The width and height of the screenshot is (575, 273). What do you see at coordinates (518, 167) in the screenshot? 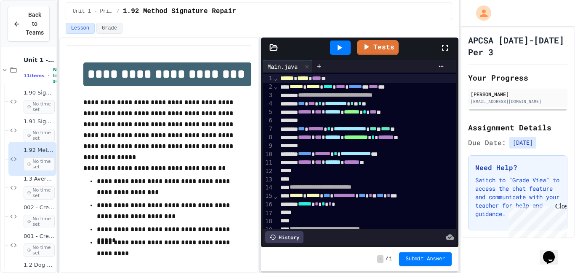
I see `h3: Need Help?` at bounding box center [518, 167].